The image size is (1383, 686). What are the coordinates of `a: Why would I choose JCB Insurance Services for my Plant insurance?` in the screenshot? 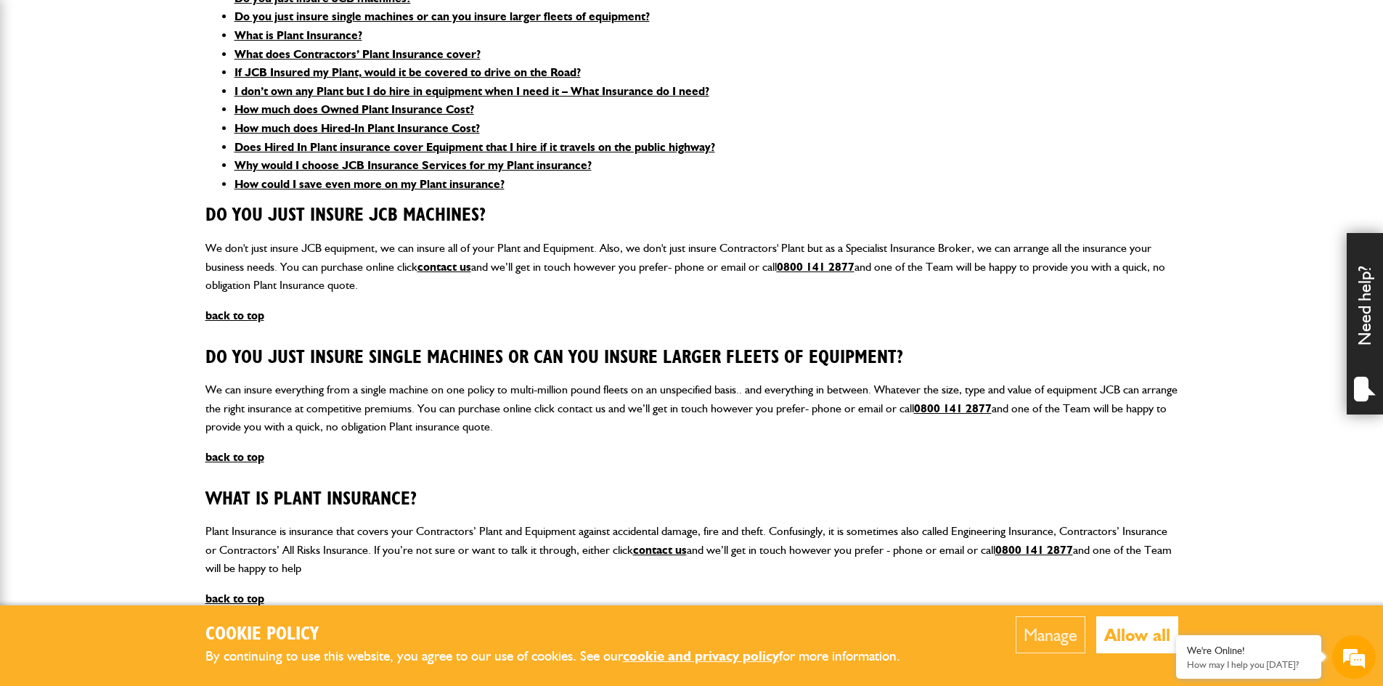 It's located at (413, 165).